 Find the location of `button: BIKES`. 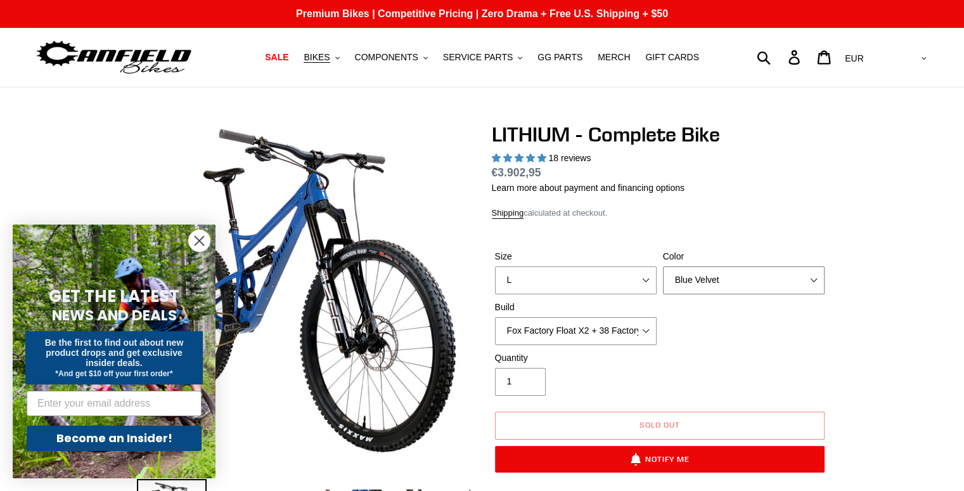

button: BIKES is located at coordinates (321, 57).